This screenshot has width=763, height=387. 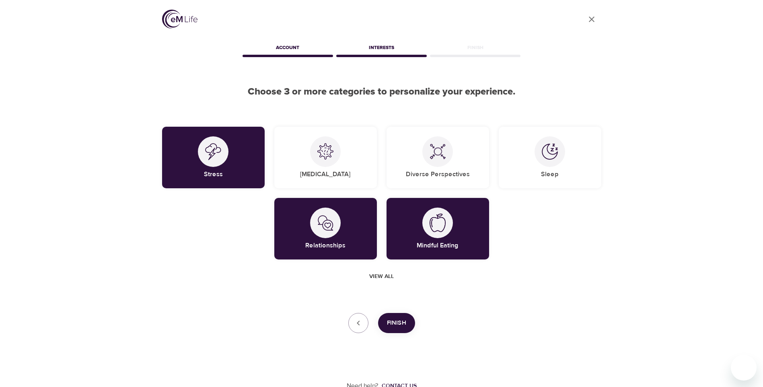 What do you see at coordinates (213, 174) in the screenshot?
I see `h5: Stress` at bounding box center [213, 174].